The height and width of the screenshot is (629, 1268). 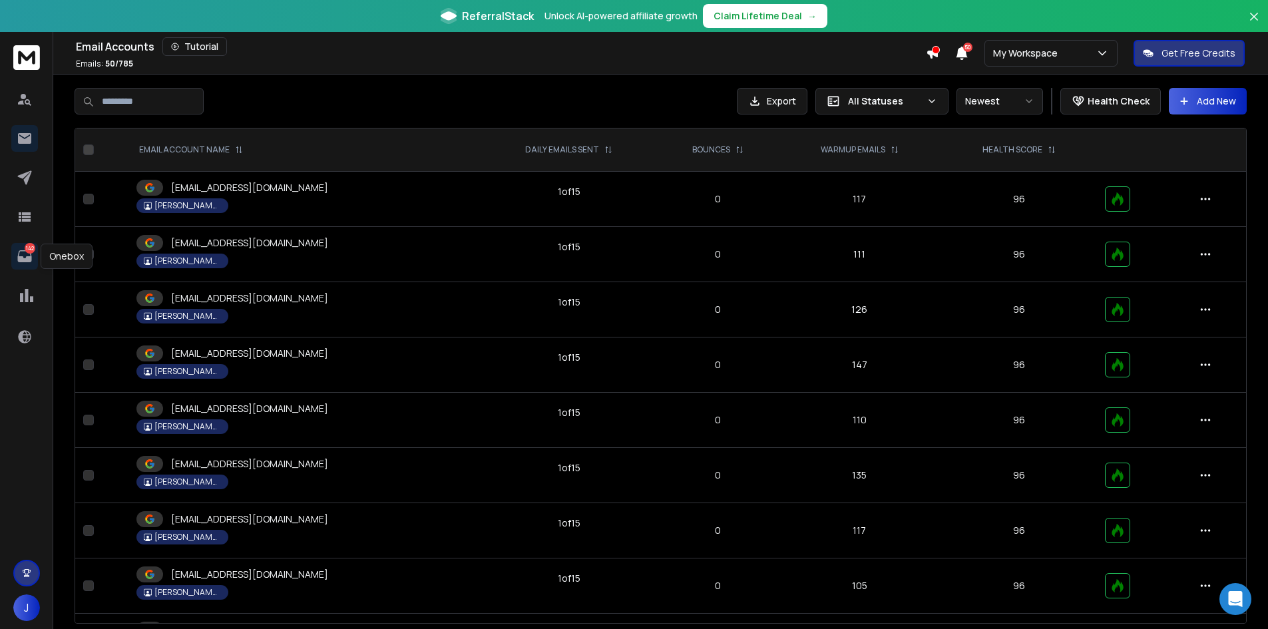 I want to click on p: Emails :, so click(x=104, y=64).